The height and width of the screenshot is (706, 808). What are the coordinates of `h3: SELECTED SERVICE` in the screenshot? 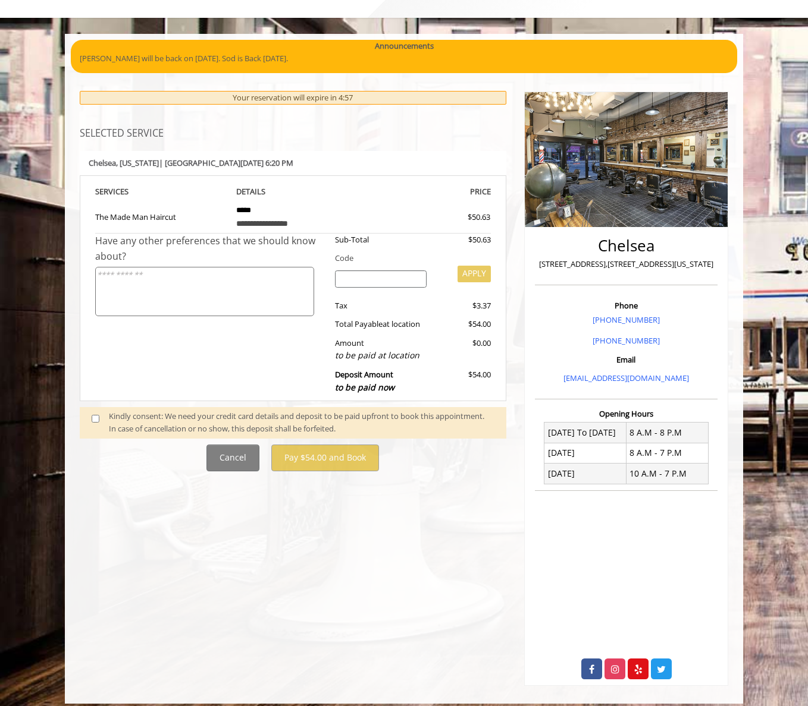 It's located at (293, 134).